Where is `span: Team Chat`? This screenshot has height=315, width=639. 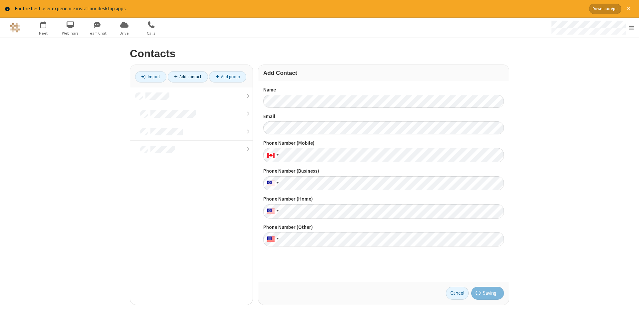
span: Team Chat is located at coordinates (97, 33).